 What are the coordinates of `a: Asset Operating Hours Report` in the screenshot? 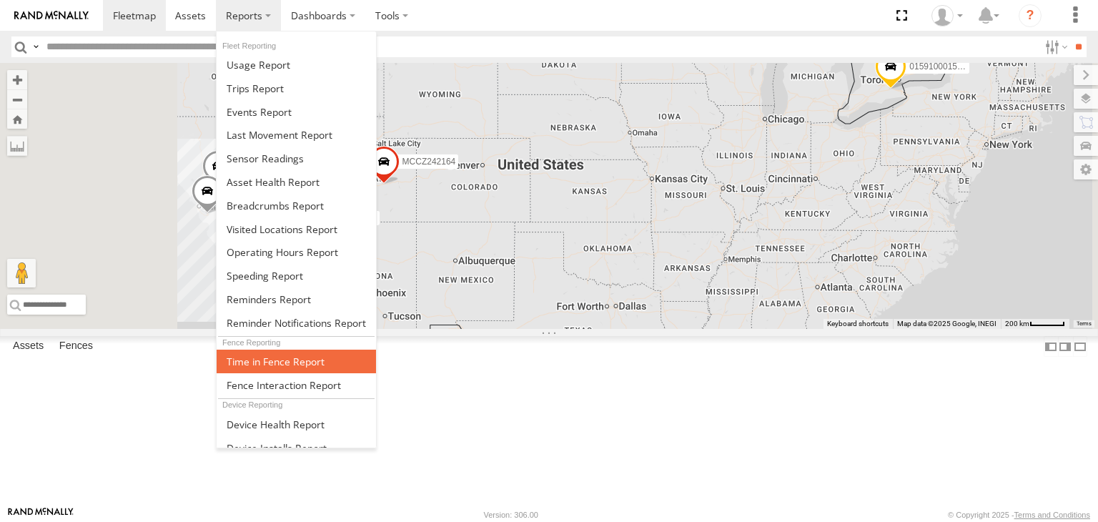 It's located at (296, 252).